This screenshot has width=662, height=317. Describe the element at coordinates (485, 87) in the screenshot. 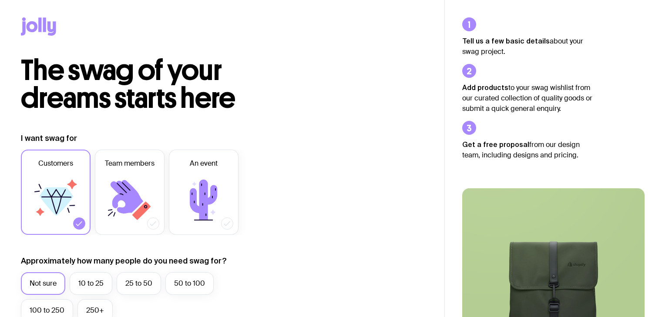

I see `strong: Add products` at that location.